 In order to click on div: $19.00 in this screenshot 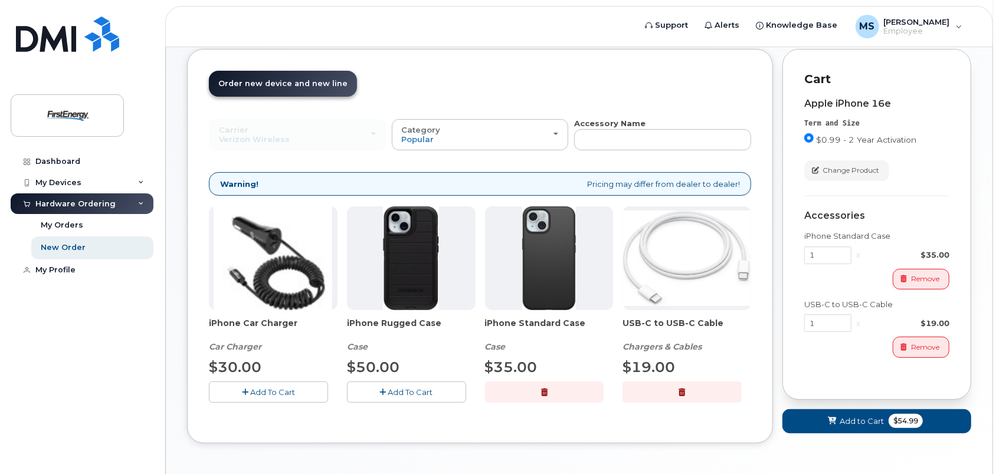, I will do `click(907, 323)`.